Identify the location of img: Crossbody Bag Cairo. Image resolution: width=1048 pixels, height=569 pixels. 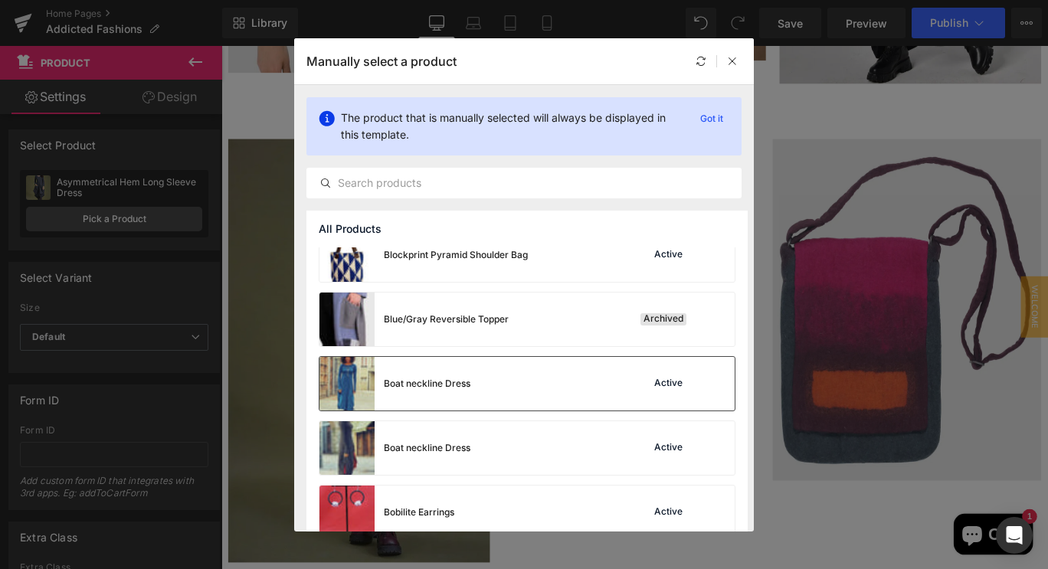
(768, 296).